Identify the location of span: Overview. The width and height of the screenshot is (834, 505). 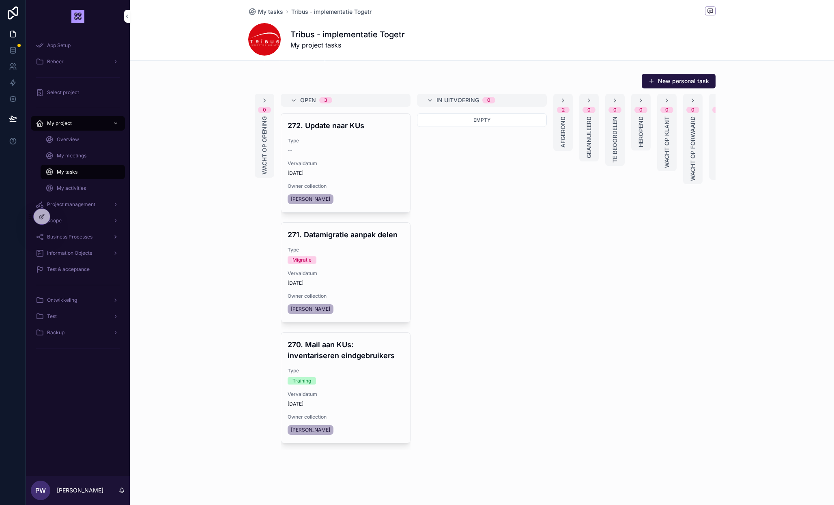
(68, 139).